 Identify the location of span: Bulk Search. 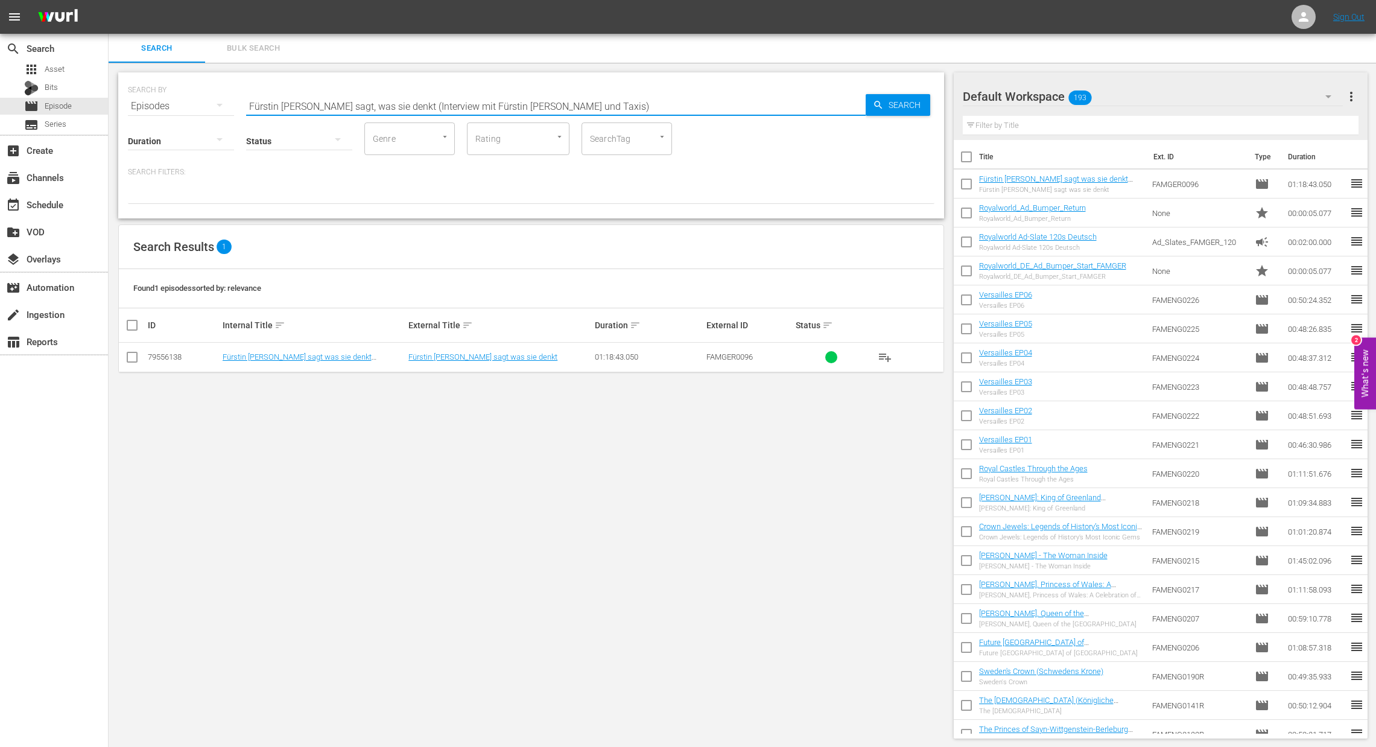
(253, 48).